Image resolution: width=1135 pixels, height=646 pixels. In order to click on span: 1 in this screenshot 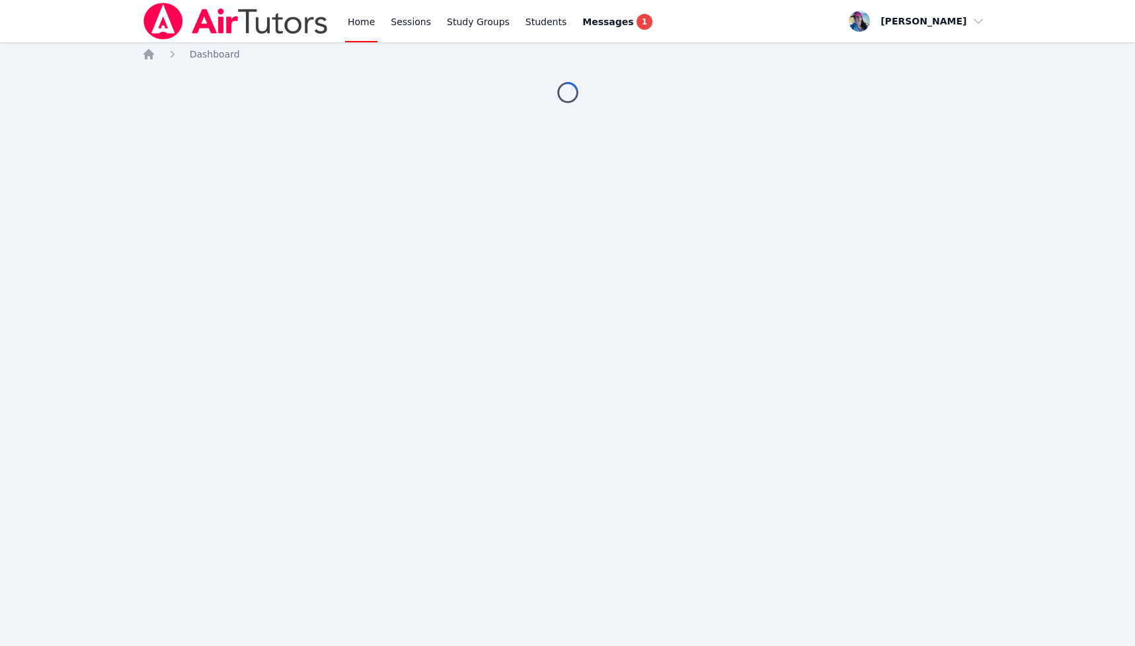, I will do `click(645, 22)`.